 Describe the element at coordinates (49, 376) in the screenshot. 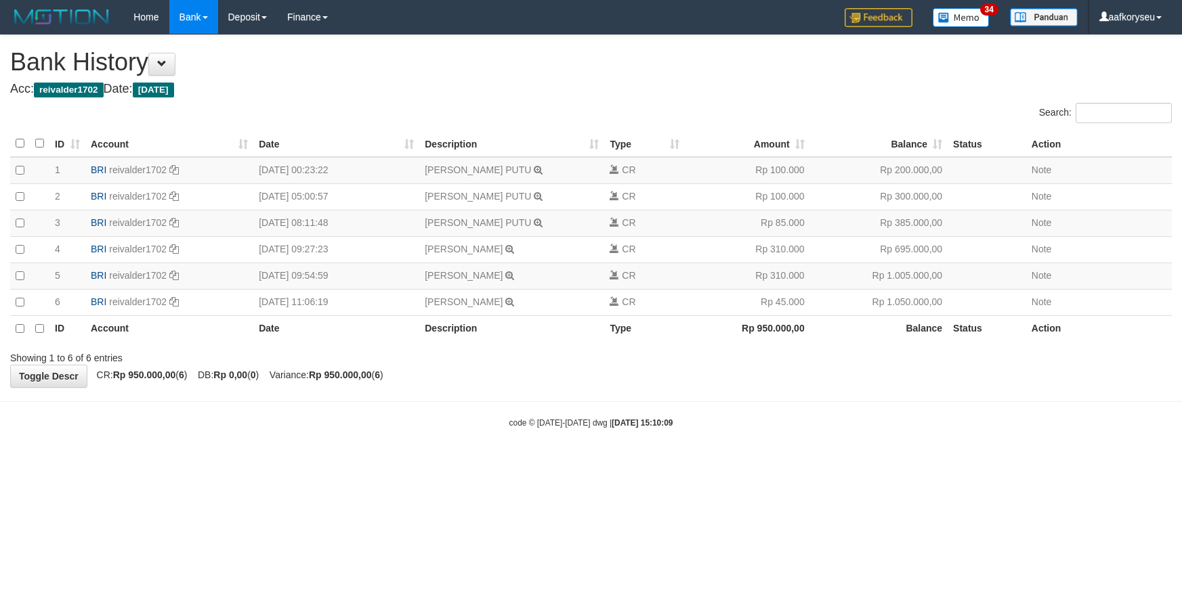

I see `a: Toggle Descr` at that location.